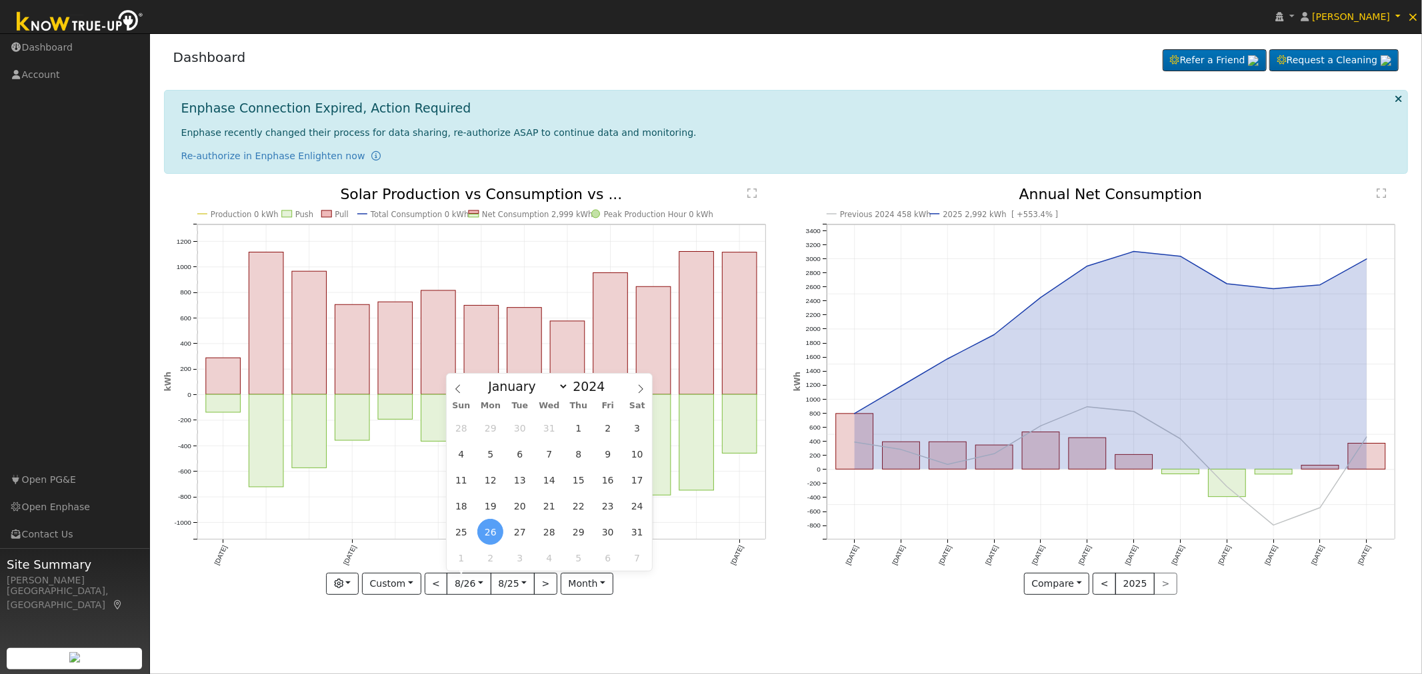  I want to click on text: 1400, so click(812, 371).